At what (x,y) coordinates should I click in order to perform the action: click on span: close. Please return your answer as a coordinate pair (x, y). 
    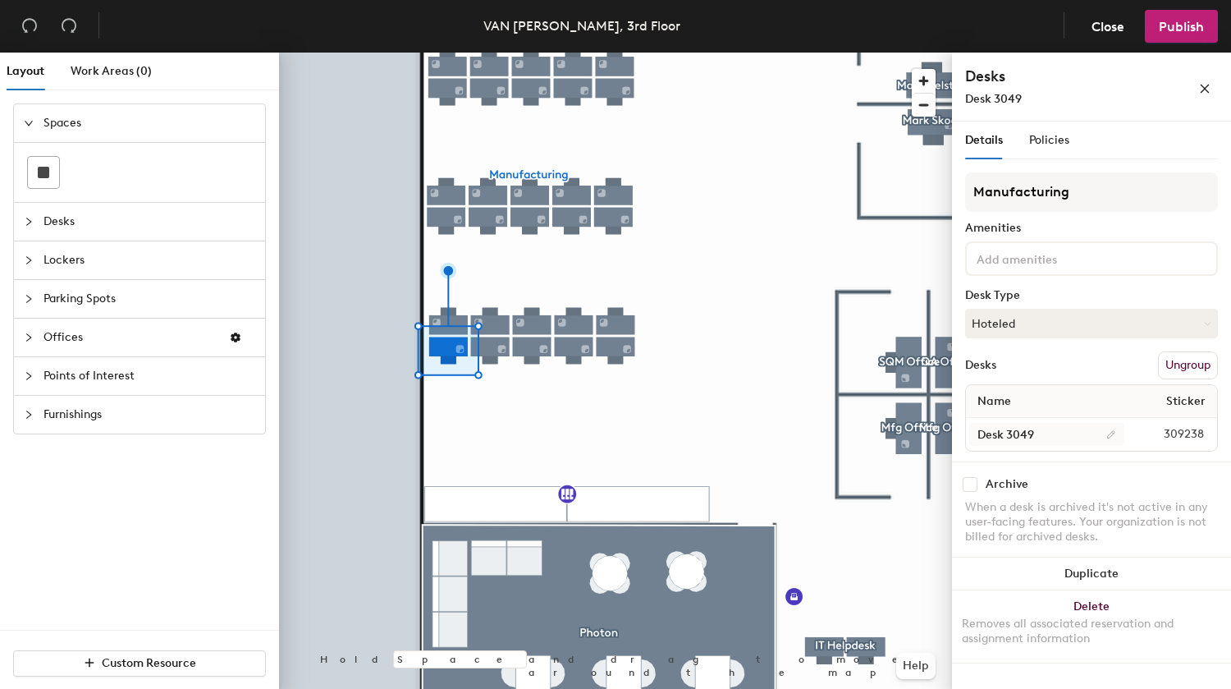
    Looking at the image, I should click on (1205, 89).